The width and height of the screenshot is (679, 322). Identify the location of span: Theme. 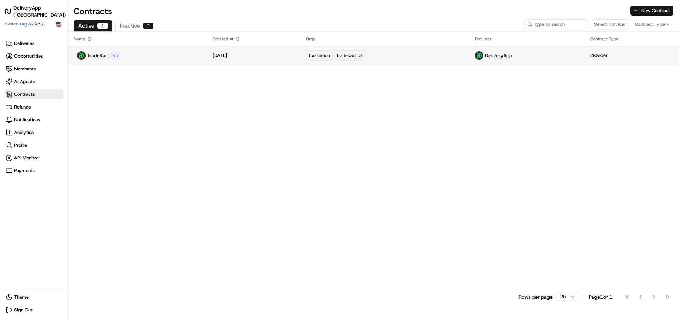
(21, 297).